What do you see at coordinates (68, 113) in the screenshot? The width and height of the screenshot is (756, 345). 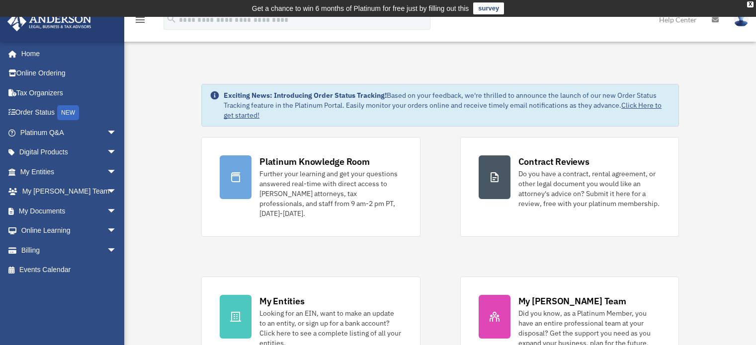 I see `div: NEW` at bounding box center [68, 113].